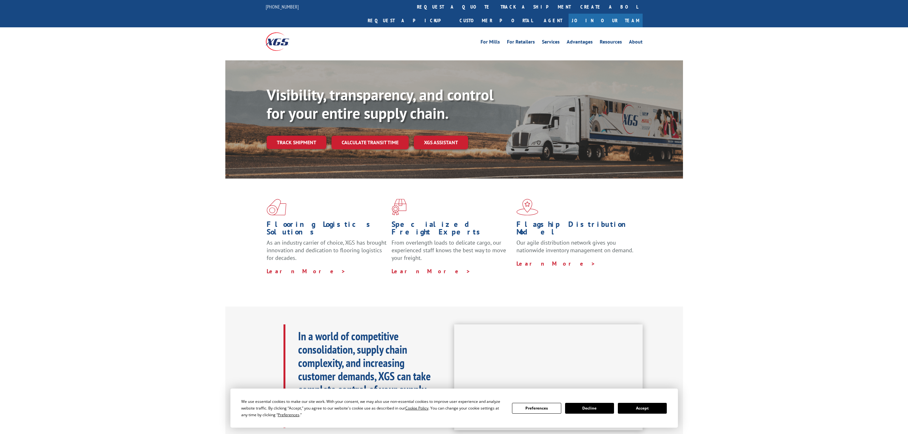 The image size is (908, 434). Describe the element at coordinates (296, 142) in the screenshot. I see `a: Track shipment` at that location.